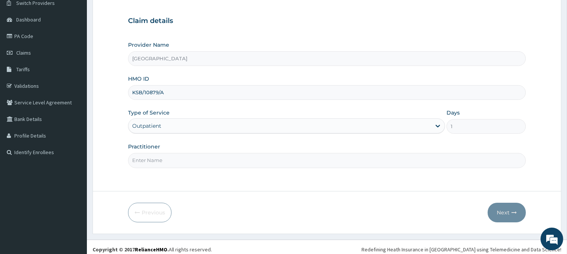 The width and height of the screenshot is (567, 254). Describe the element at coordinates (146, 126) in the screenshot. I see `div: Outpatient` at that location.